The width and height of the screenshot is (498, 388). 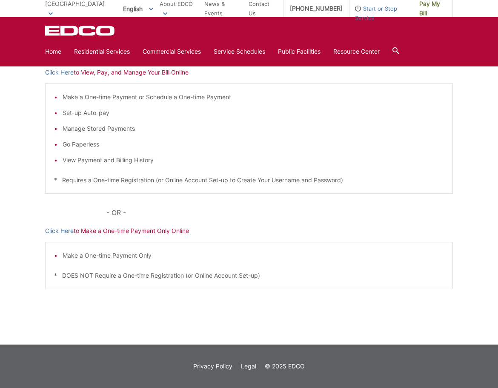 I want to click on a: Service Schedules, so click(x=239, y=52).